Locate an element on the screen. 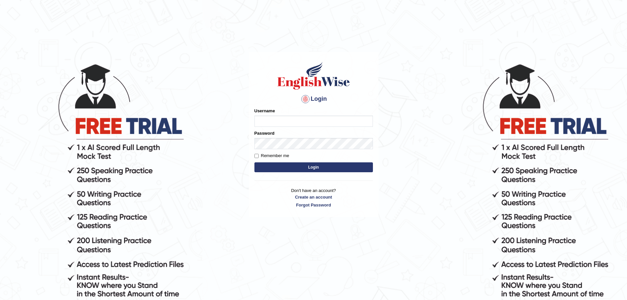 This screenshot has width=627, height=300. h4: Login is located at coordinates (314, 99).